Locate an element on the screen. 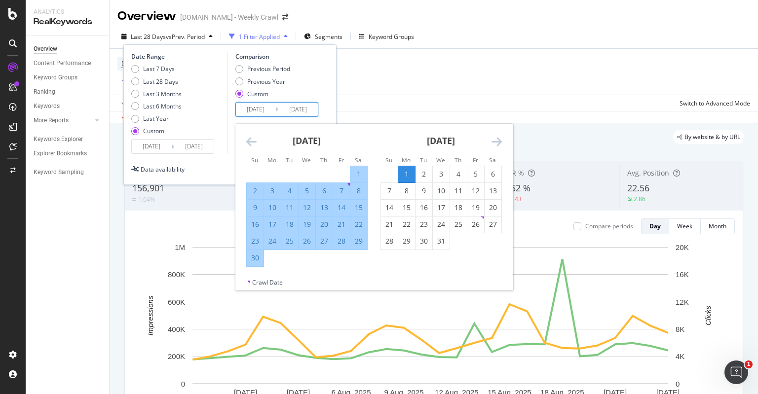  div: Analytics is located at coordinates (67, 12).